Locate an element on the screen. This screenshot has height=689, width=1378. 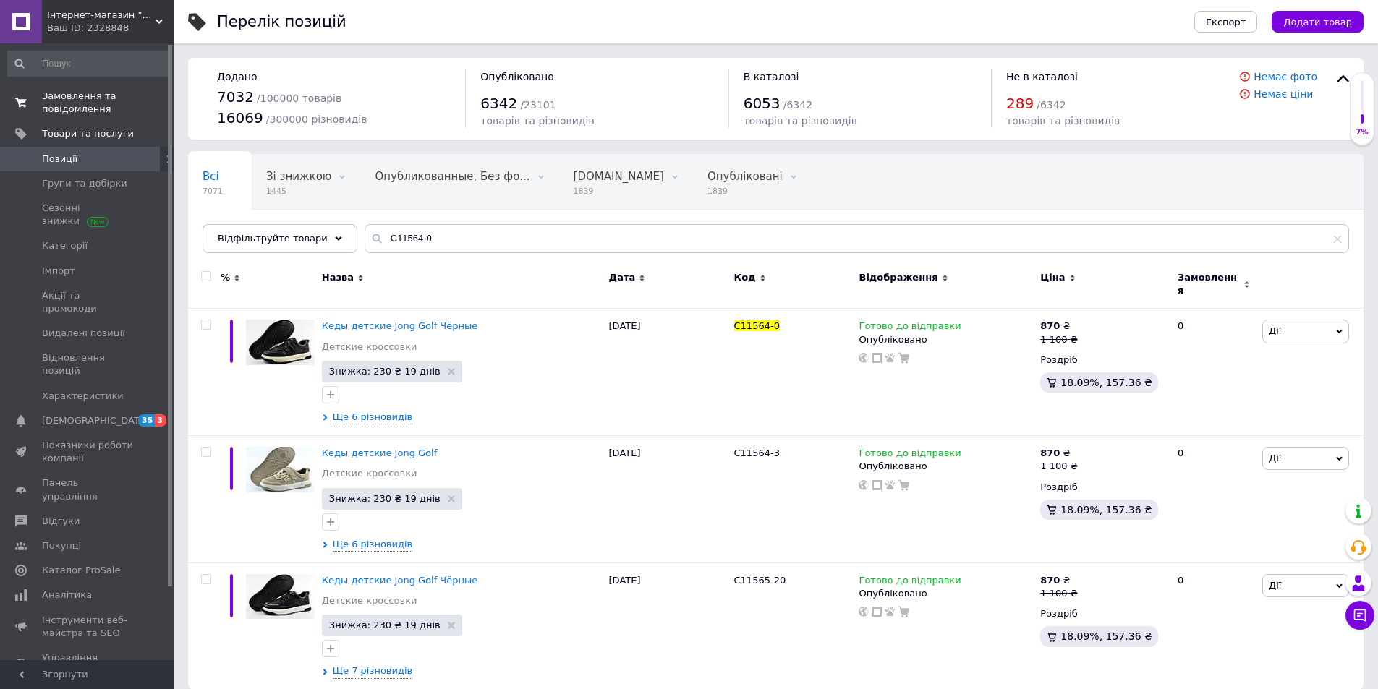
span: Не в каталозі is located at coordinates (1042, 77).